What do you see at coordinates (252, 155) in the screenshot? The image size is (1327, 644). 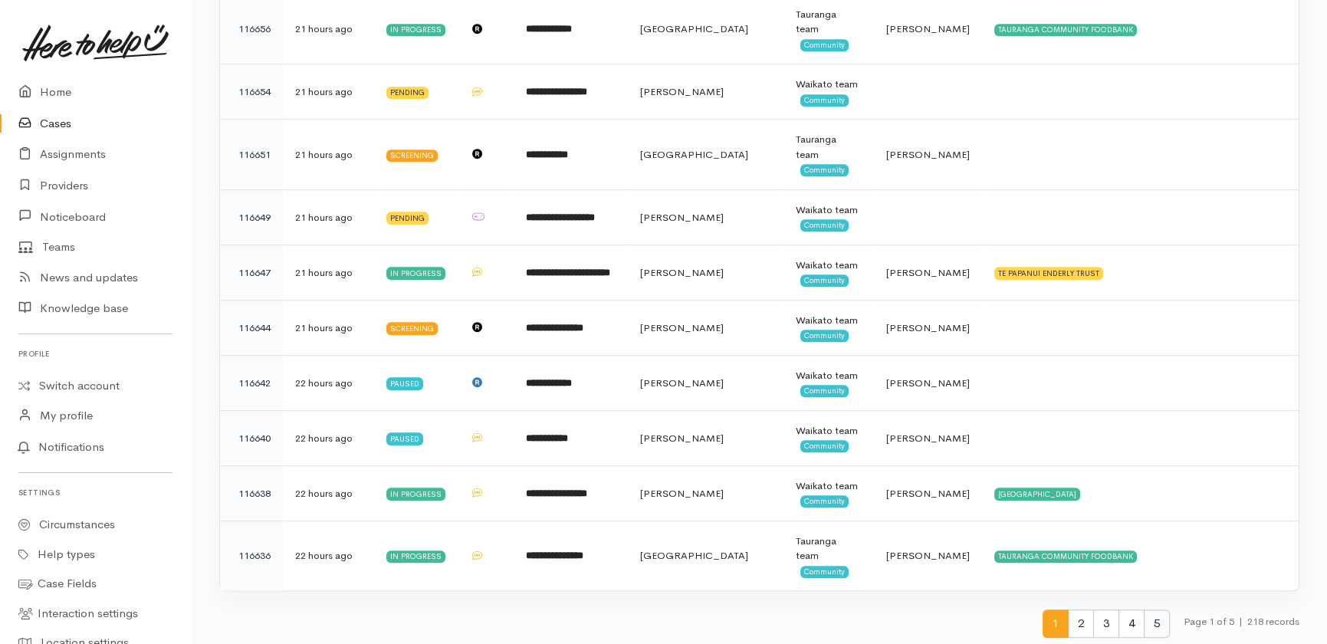 I see `td: 116651` at bounding box center [252, 155].